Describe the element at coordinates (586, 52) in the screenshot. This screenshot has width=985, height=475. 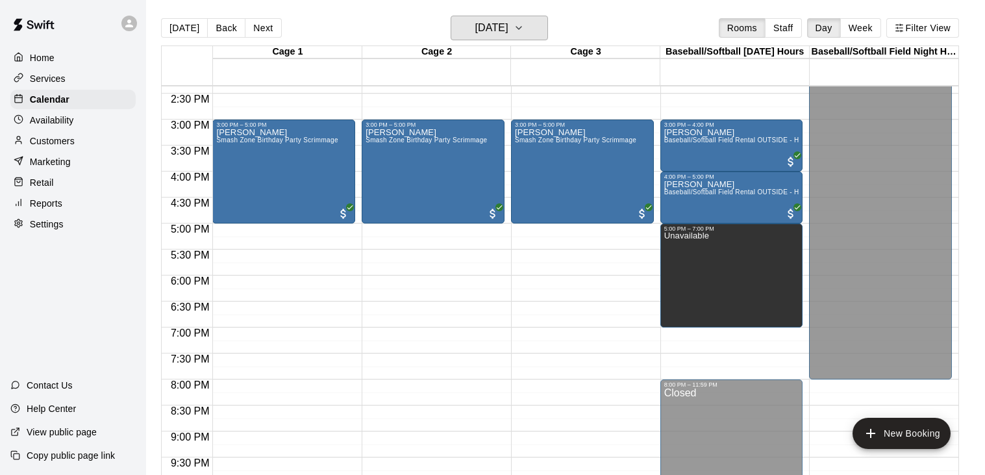
I see `div: Cage 3` at that location.